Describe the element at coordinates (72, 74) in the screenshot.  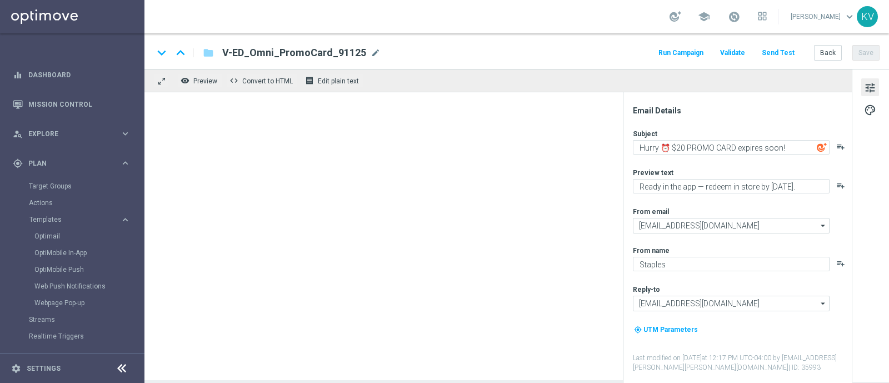
I see `div: Dashboard` at that location.